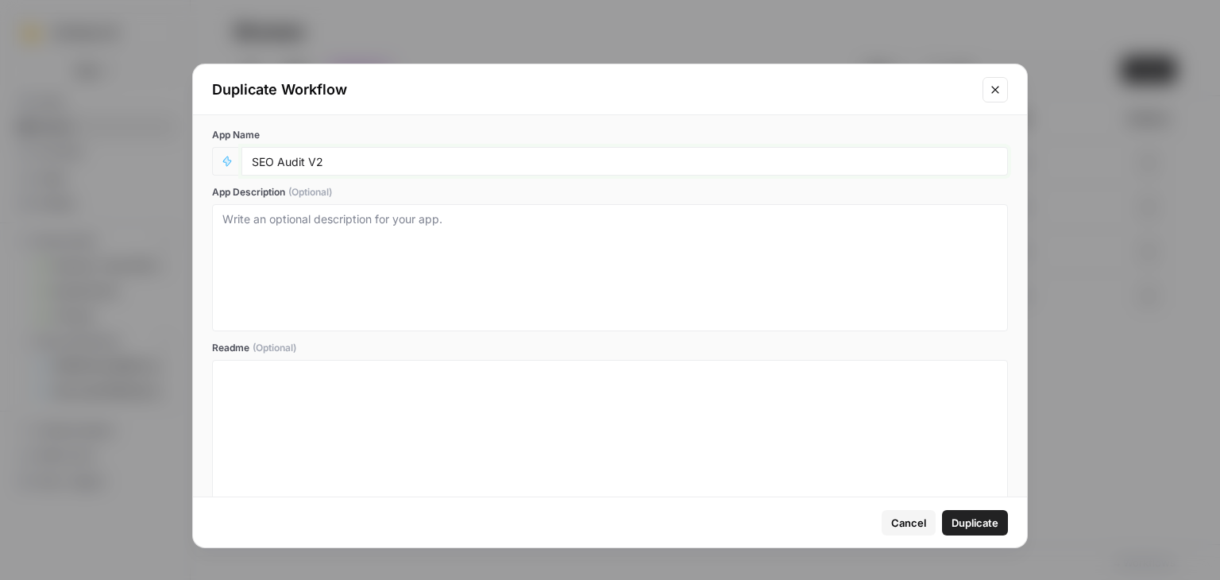  What do you see at coordinates (996, 90) in the screenshot?
I see `button: Close modal` at bounding box center [996, 90].